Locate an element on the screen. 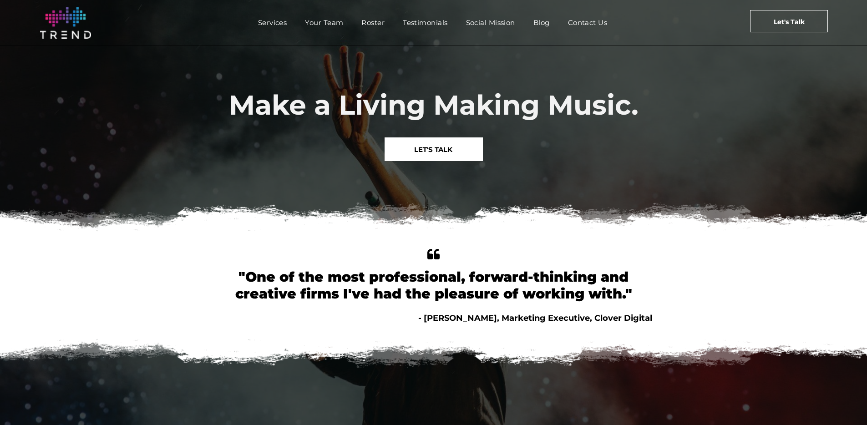 The width and height of the screenshot is (867, 425). a: Your Team is located at coordinates (324, 22).